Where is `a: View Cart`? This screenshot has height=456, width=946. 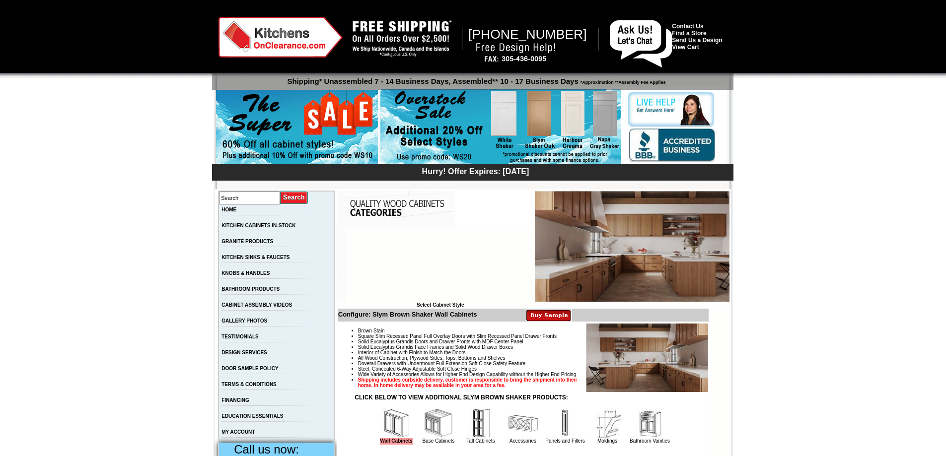
a: View Cart is located at coordinates (685, 47).